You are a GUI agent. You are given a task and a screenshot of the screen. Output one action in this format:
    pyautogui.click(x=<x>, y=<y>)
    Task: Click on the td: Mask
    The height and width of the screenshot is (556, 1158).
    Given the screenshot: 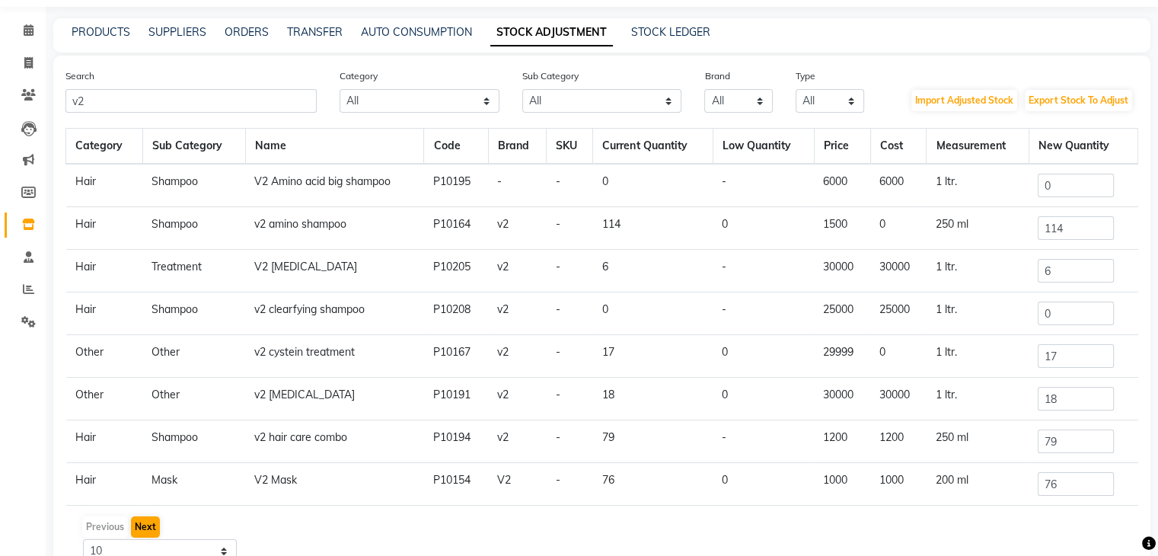 What is the action you would take?
    pyautogui.click(x=193, y=484)
    